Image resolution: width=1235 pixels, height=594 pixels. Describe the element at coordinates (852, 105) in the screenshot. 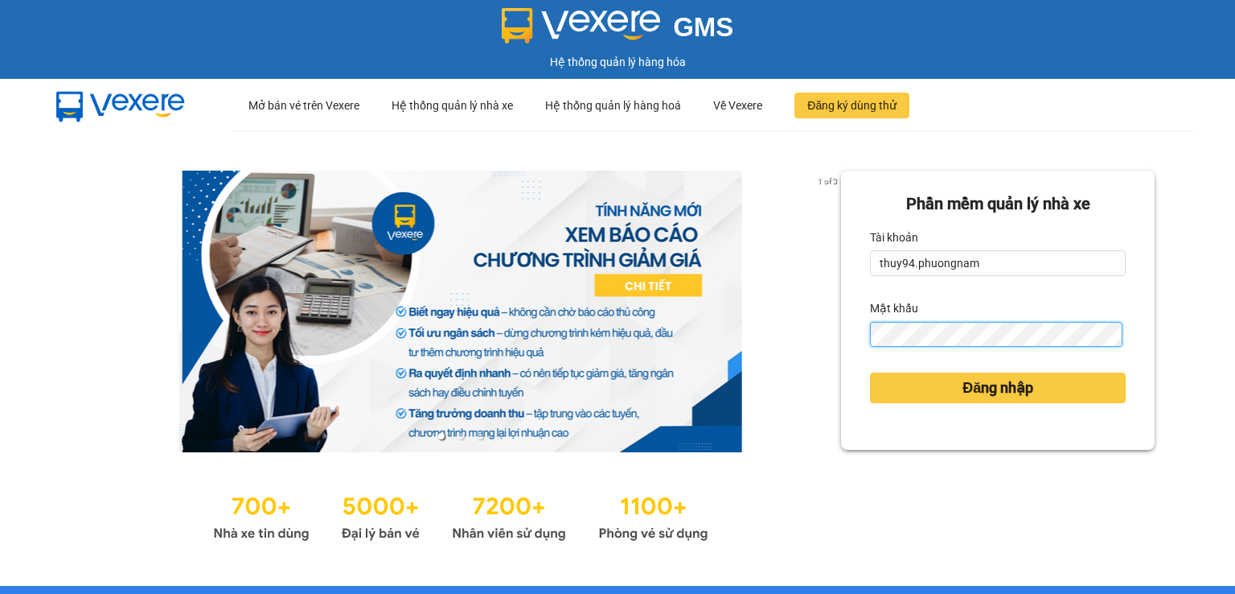

I see `span: Đăng ký dùng thử` at that location.